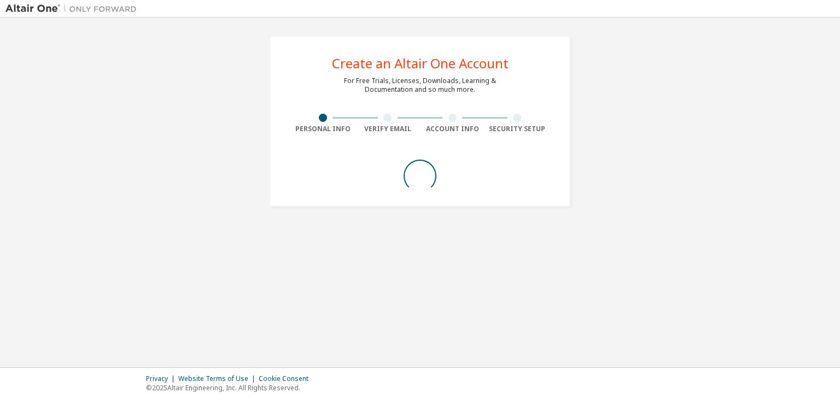 The height and width of the screenshot is (399, 840). I want to click on div: Account Info, so click(452, 129).